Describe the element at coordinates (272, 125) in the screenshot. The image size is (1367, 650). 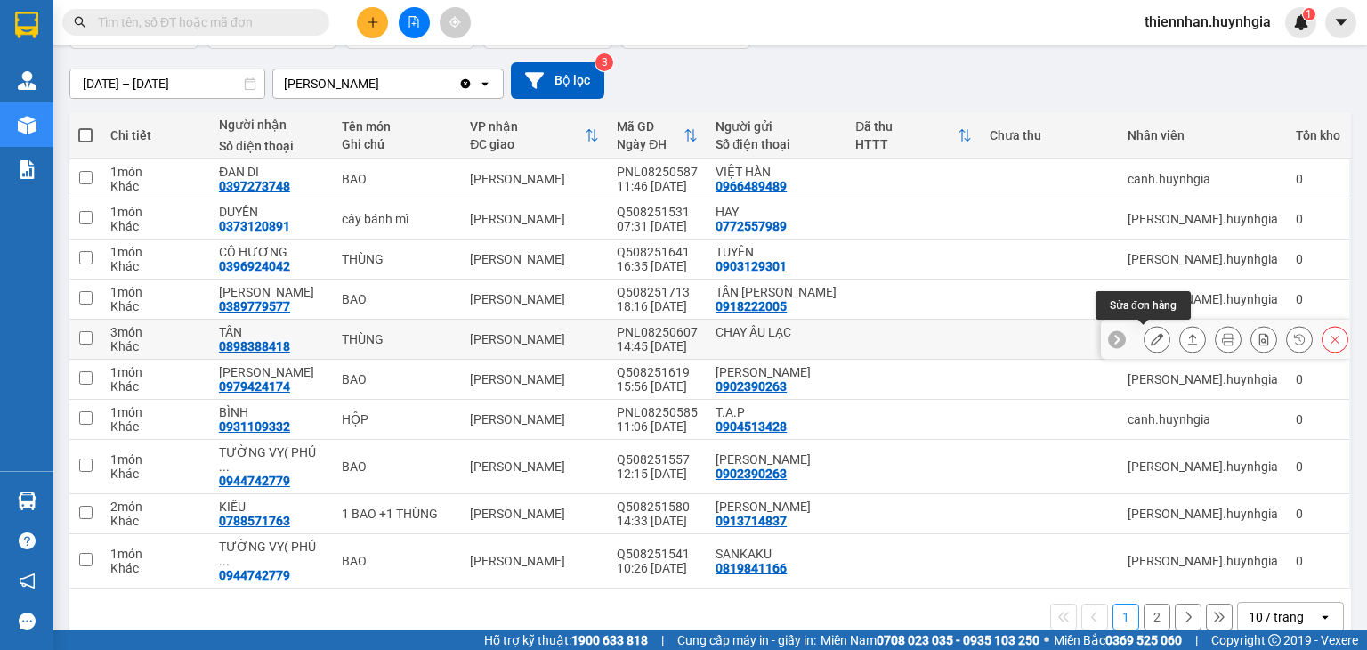
I see `div: Người nhận` at that location.